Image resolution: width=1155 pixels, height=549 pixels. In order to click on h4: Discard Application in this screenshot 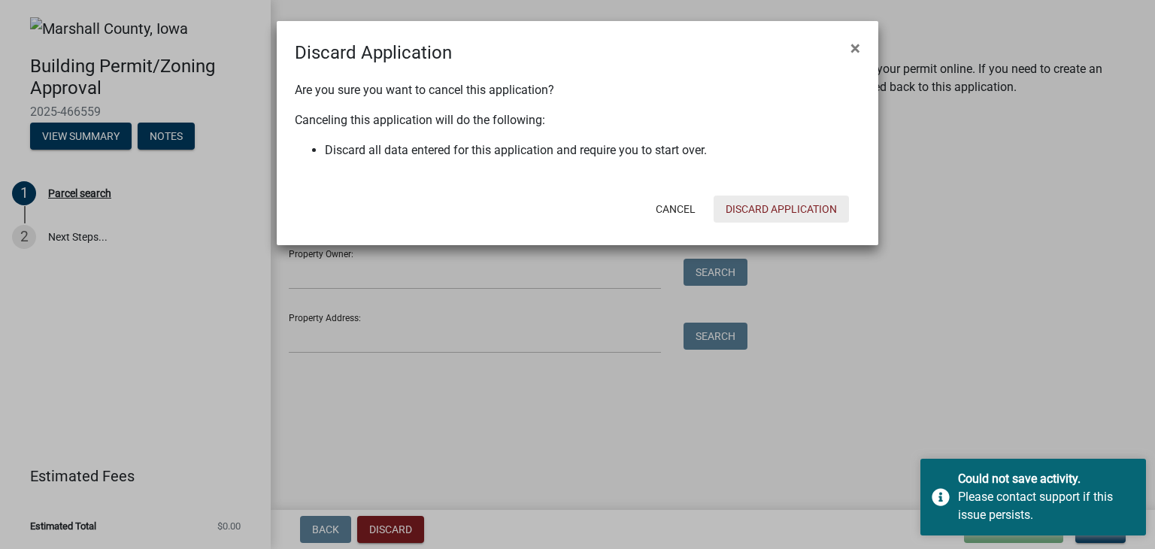, I will do `click(373, 53)`.